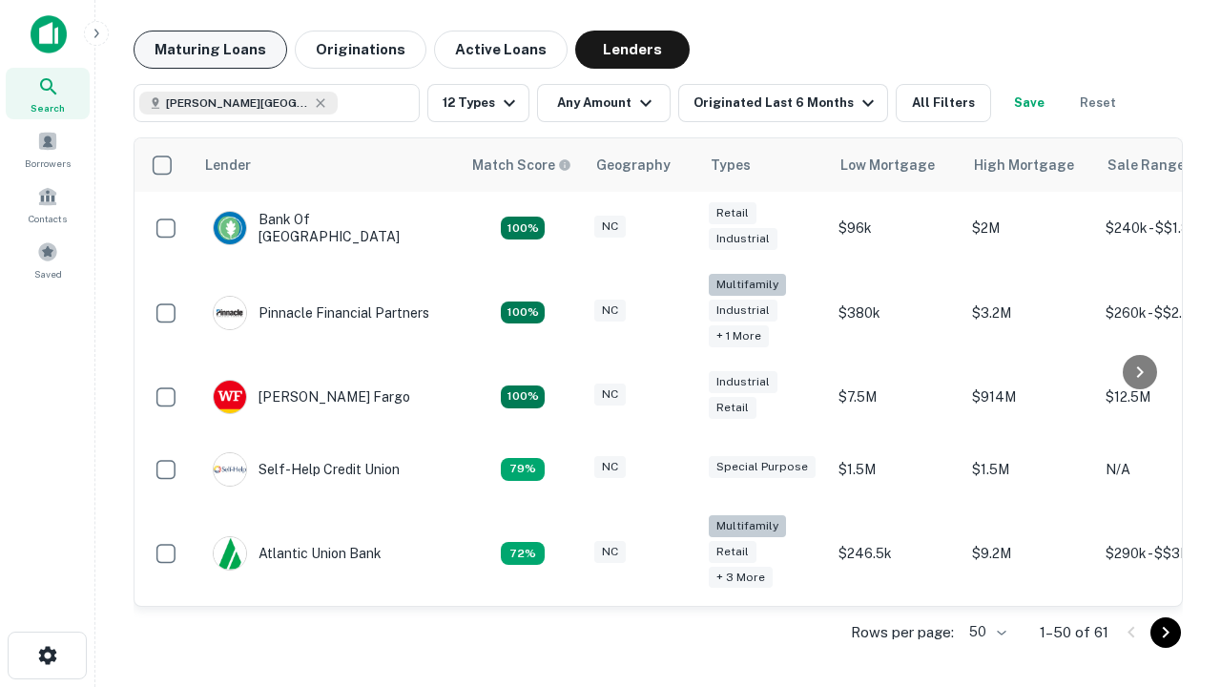 The image size is (1221, 687). What do you see at coordinates (1174, 519) in the screenshot?
I see `div: Chat Widget` at bounding box center [1174, 519].